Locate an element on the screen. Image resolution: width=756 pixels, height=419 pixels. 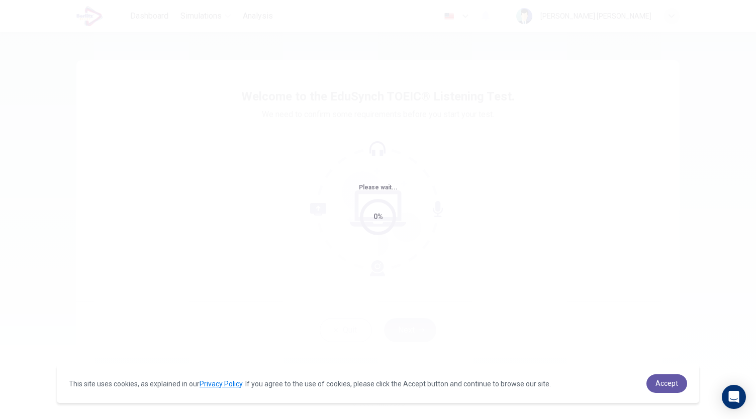
div: Open Intercom Messenger is located at coordinates (733, 397).